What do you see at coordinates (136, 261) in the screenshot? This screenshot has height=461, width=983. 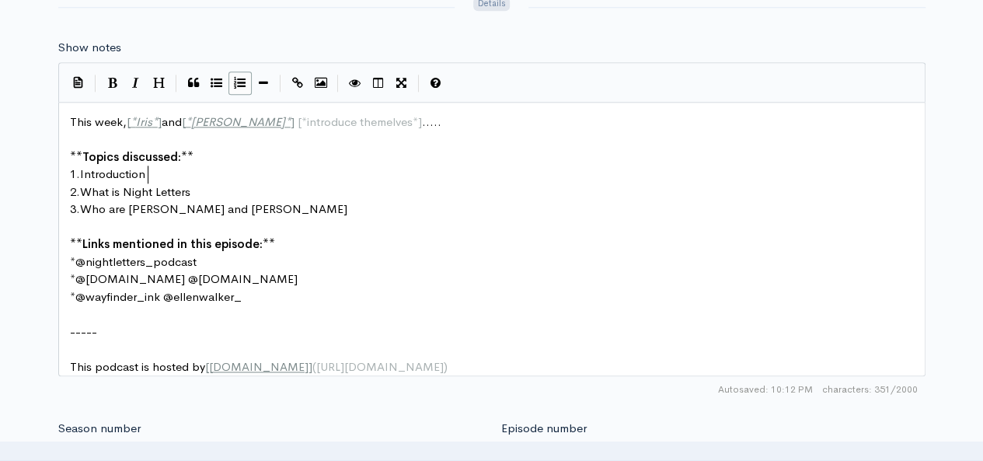 I see `span: @nightletters_podcast` at bounding box center [136, 261].